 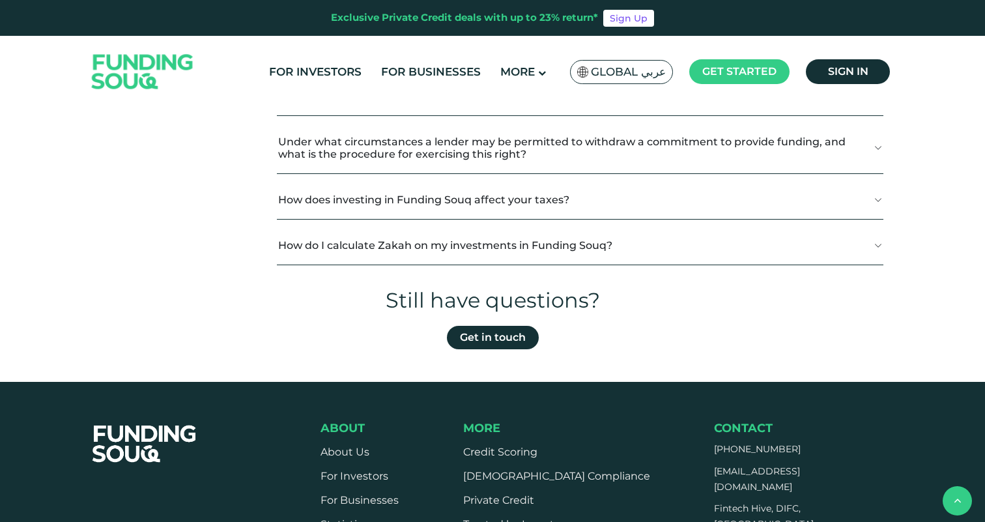 What do you see at coordinates (143, 72) in the screenshot?
I see `img: Logo` at bounding box center [143, 72].